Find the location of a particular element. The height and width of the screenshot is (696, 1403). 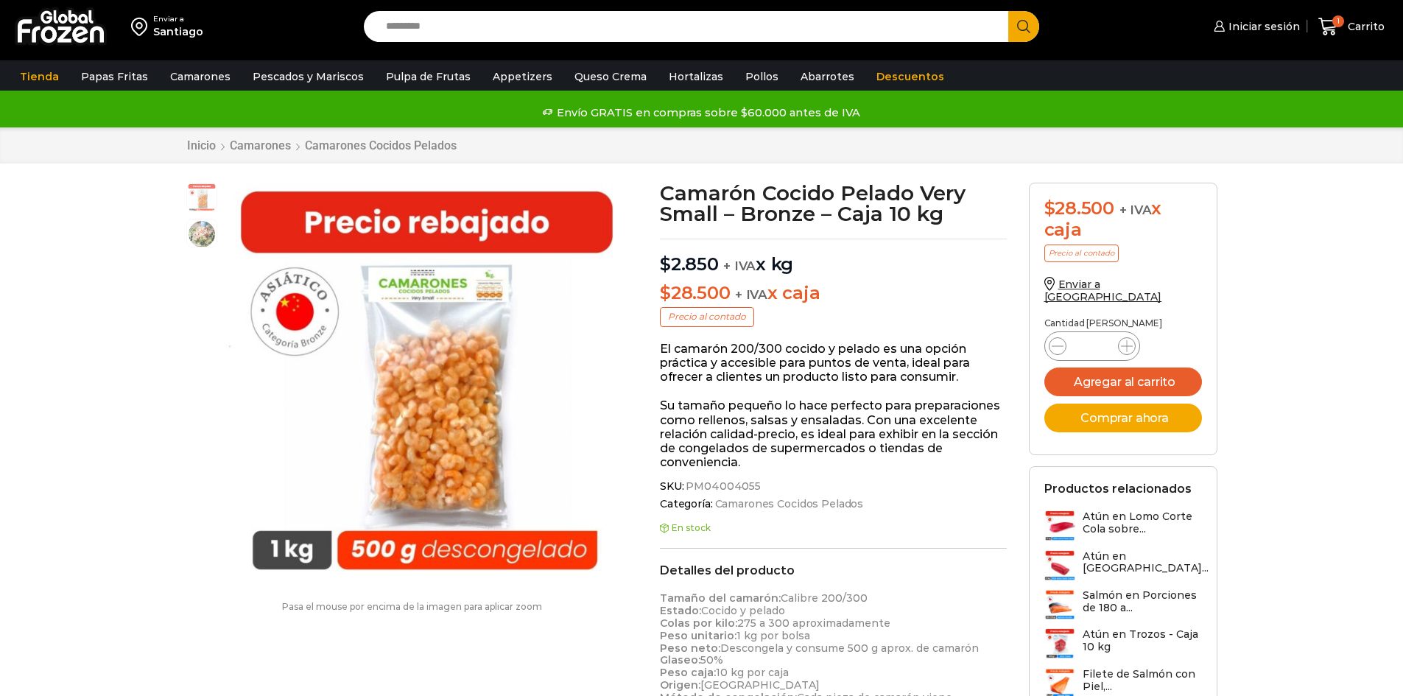

a: Inicio is located at coordinates (201, 145).